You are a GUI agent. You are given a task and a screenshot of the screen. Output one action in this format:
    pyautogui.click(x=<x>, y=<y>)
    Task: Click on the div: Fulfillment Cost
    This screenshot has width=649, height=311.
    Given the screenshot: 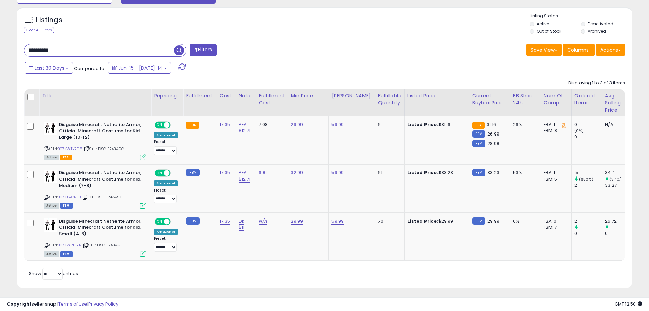 What is the action you would take?
    pyautogui.click(x=272, y=99)
    